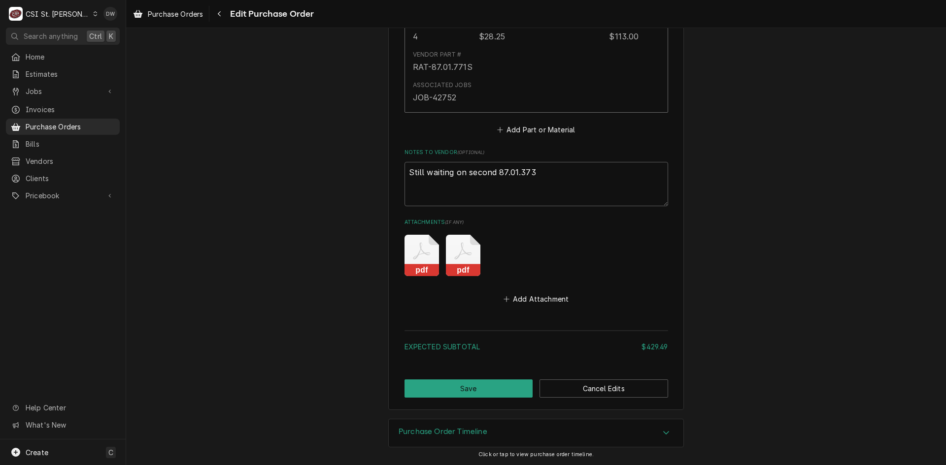  I want to click on h3: Purchase Order Timeline, so click(443, 432).